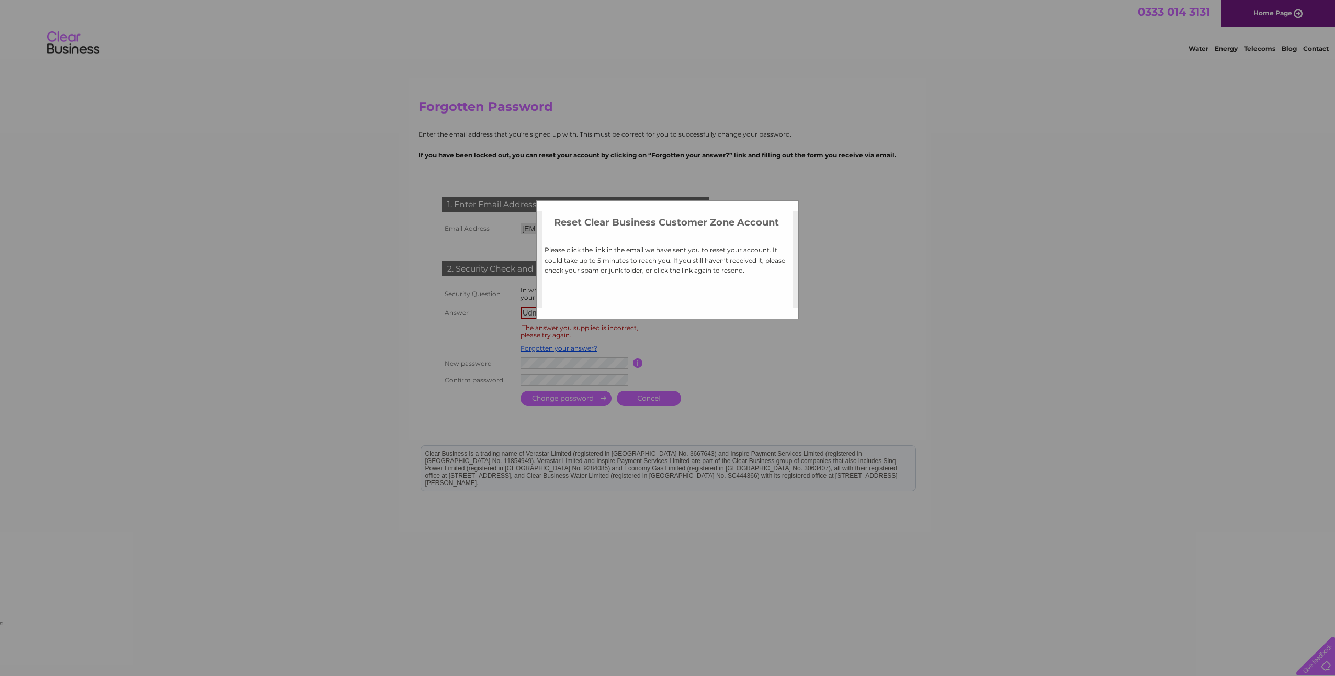  I want to click on a: 0333 014 3131, so click(1174, 12).